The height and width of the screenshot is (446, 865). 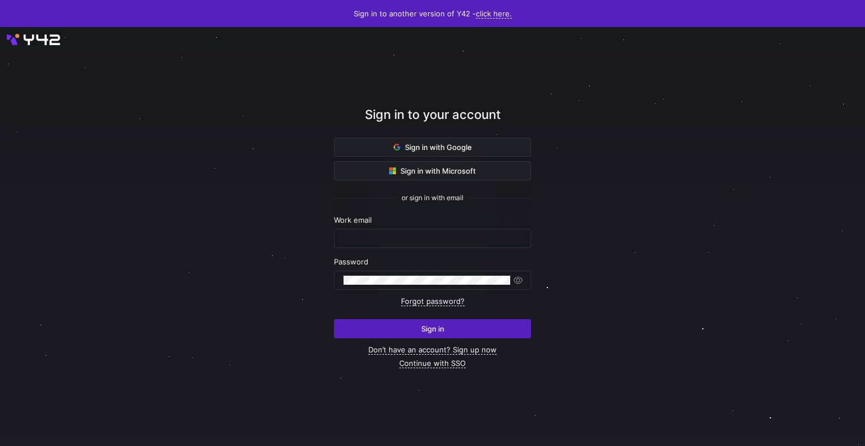 What do you see at coordinates (433, 328) in the screenshot?
I see `span: Sign in` at bounding box center [433, 328].